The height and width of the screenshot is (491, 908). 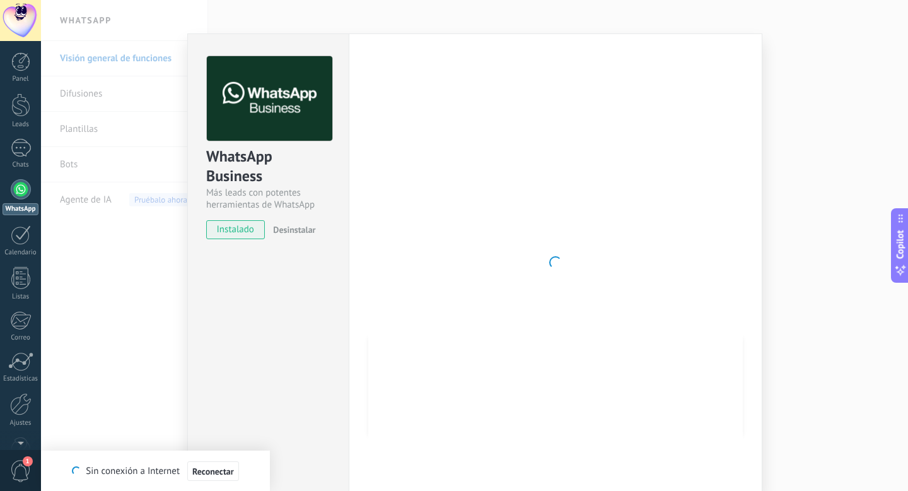 What do you see at coordinates (21, 124) in the screenshot?
I see `div: Leads` at bounding box center [21, 124].